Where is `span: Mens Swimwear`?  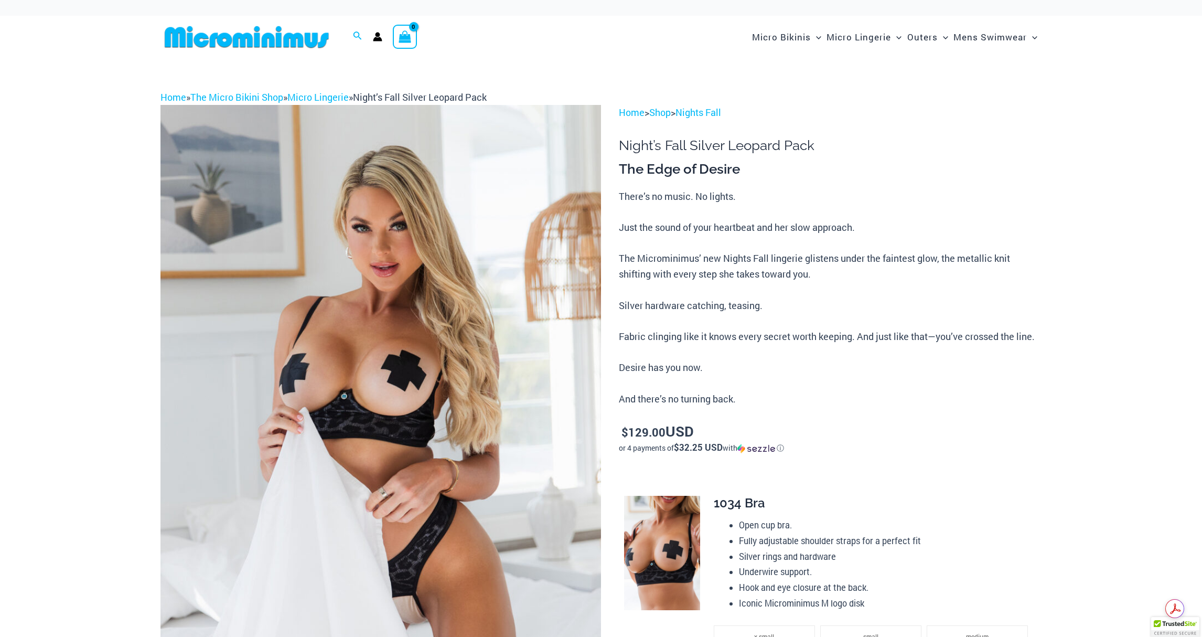 span: Mens Swimwear is located at coordinates (990, 37).